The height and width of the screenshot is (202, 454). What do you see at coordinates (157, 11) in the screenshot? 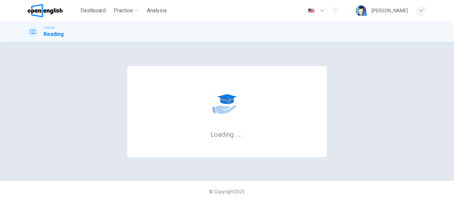
I see `a: Analysis` at bounding box center [157, 11].